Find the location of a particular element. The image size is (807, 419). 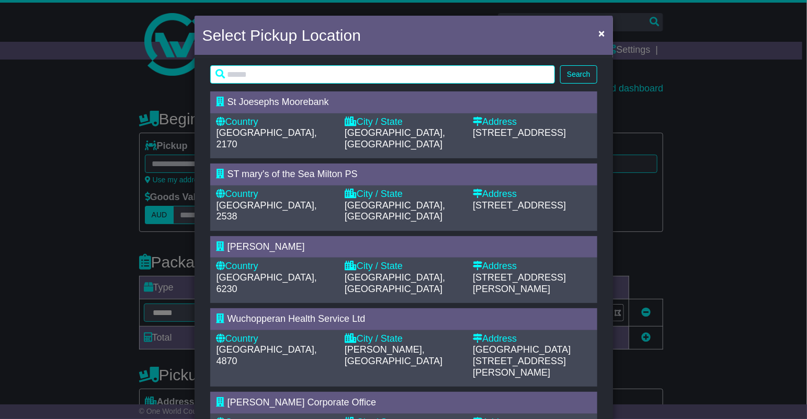

h4: Select Pickup Location is located at coordinates (282, 35).